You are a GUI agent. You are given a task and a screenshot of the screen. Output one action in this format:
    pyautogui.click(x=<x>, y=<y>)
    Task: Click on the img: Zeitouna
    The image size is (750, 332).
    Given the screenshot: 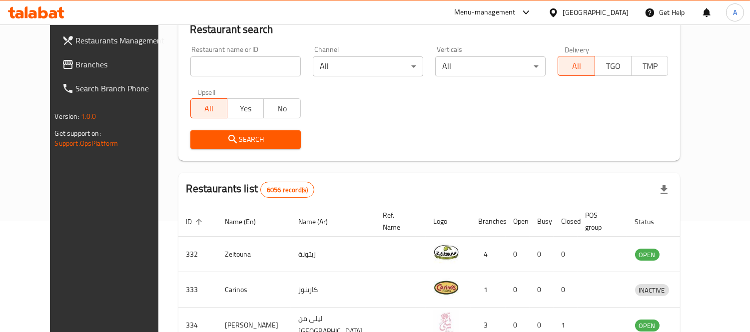 What is the action you would take?
    pyautogui.click(x=446, y=252)
    